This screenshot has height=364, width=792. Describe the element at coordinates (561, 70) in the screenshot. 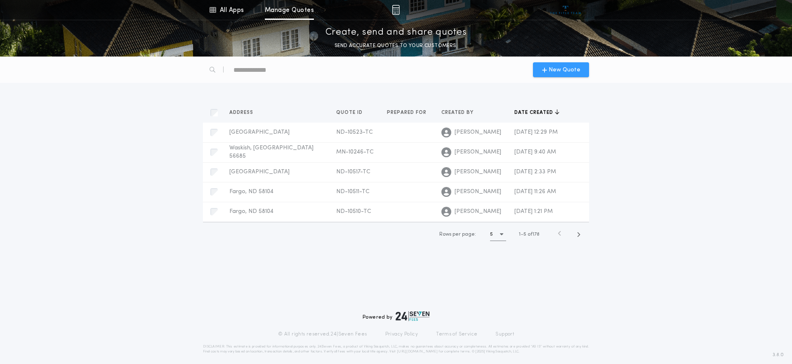

I see `button: New Quote` at that location.